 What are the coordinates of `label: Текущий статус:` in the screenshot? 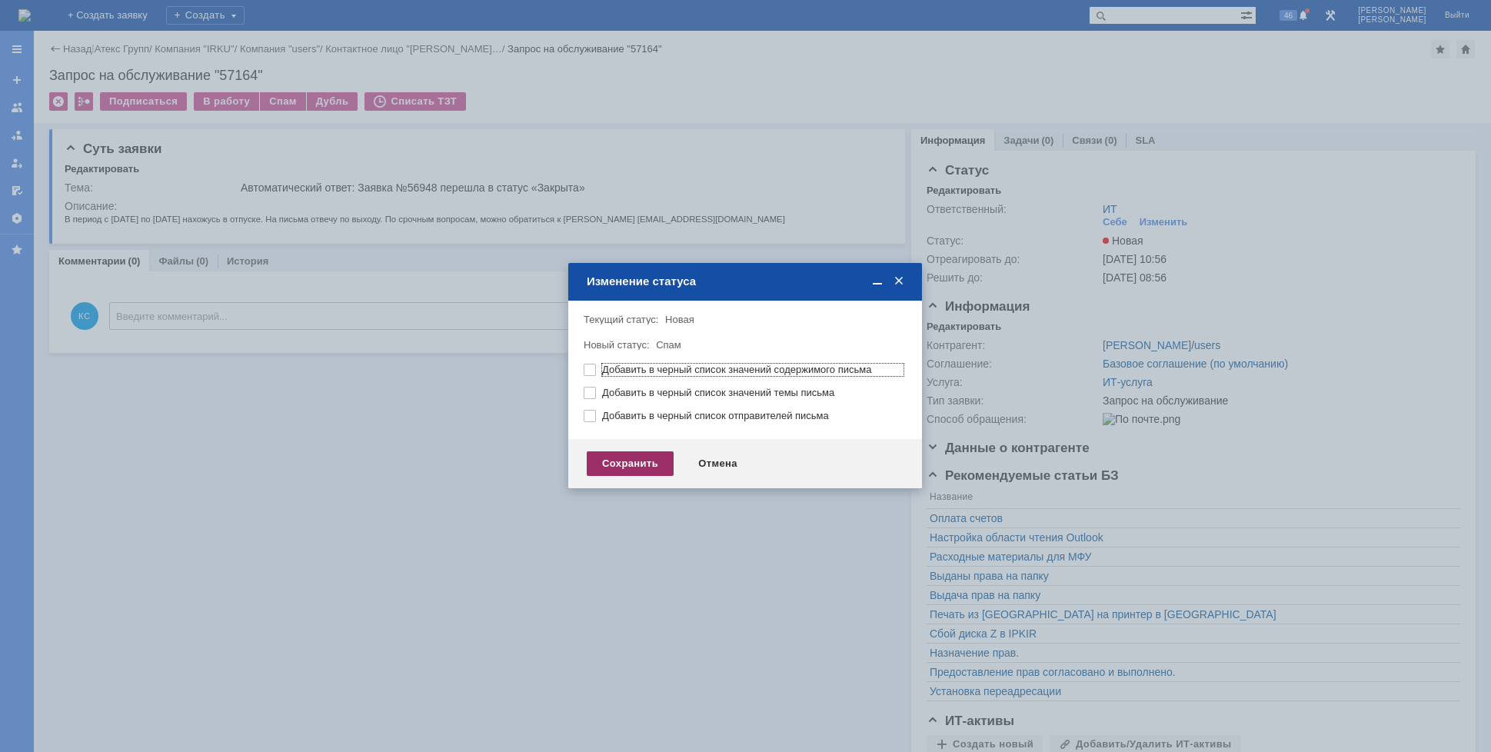 It's located at (621, 319).